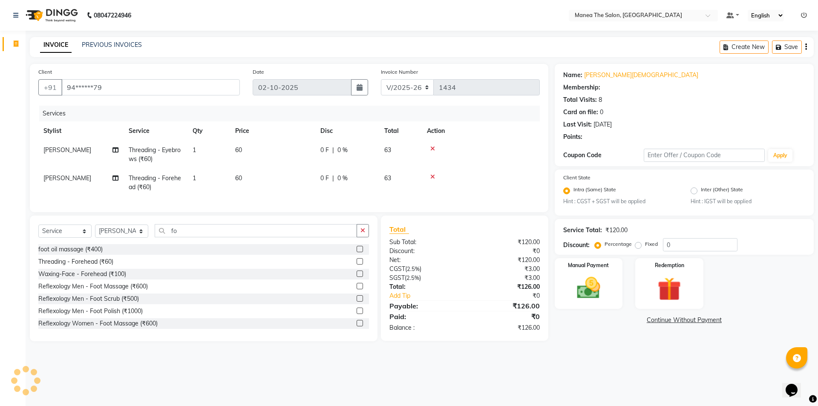  Describe the element at coordinates (423, 260) in the screenshot. I see `div: Net:` at that location.